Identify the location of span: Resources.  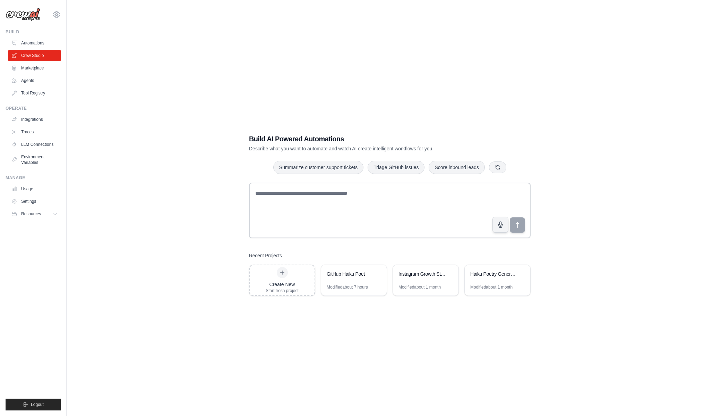
(31, 214).